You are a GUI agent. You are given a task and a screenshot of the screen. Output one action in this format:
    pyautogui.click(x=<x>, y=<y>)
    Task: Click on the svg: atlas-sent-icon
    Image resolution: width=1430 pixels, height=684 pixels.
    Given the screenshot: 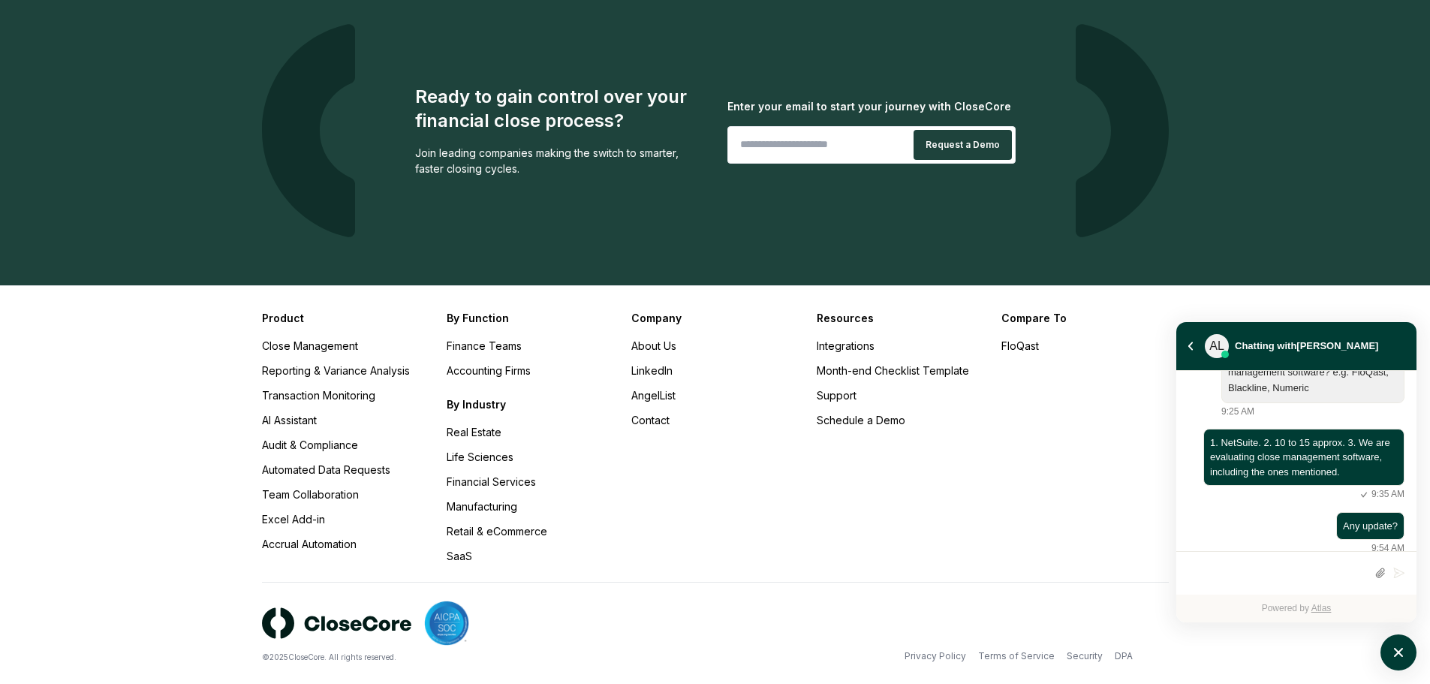 What is the action you would take?
    pyautogui.click(x=1364, y=495)
    